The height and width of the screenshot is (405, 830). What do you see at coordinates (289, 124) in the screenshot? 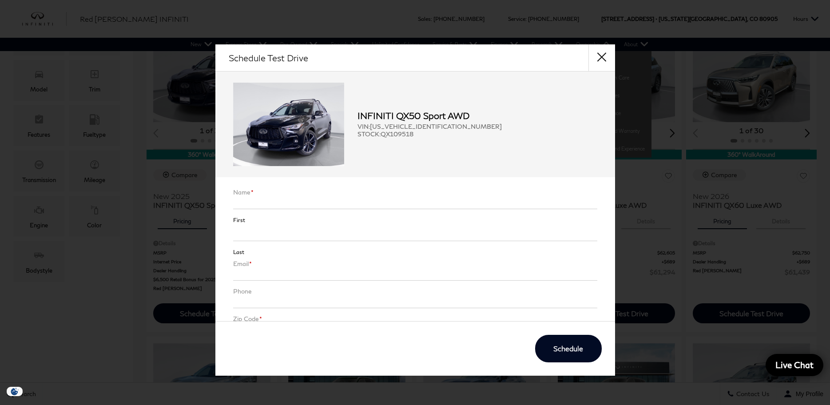
I see `img: 2025 INFINITI QX50 Sport AWD` at bounding box center [289, 124].